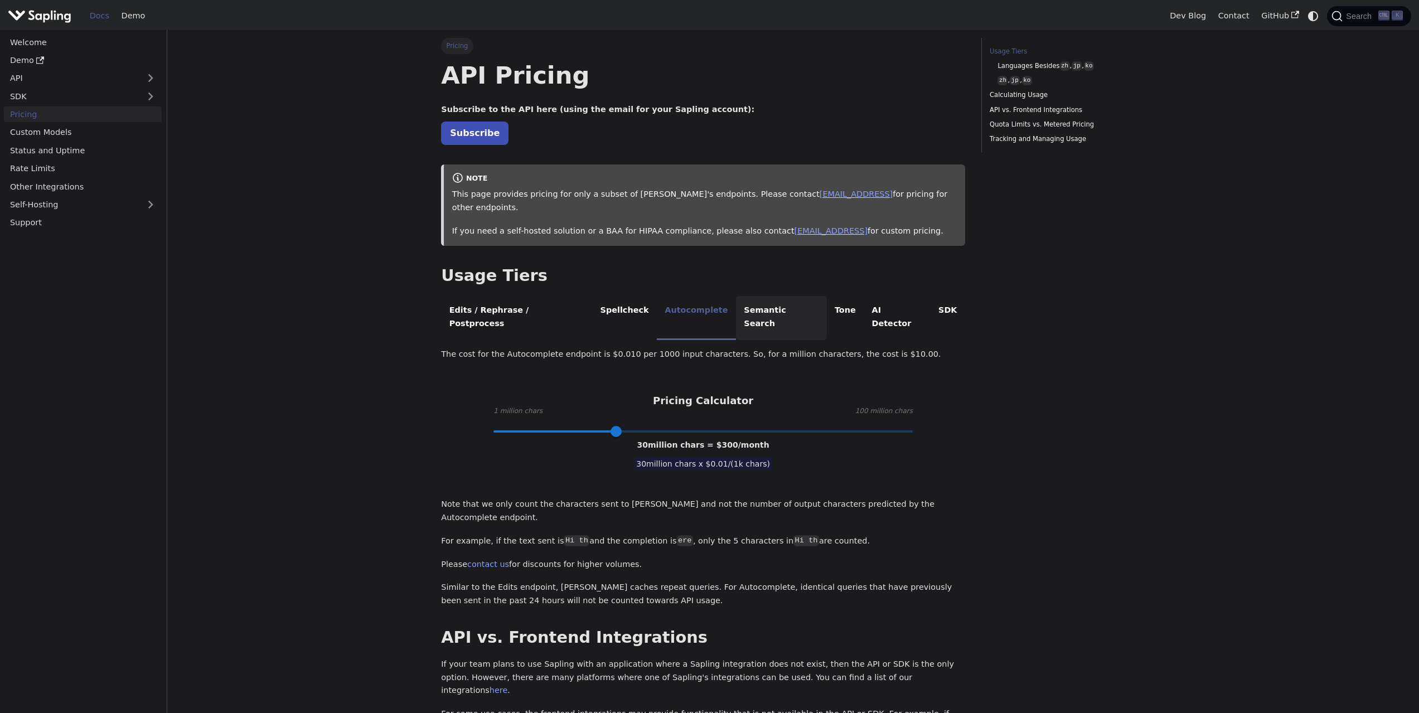  What do you see at coordinates (457, 46) in the screenshot?
I see `span: Pricing` at bounding box center [457, 46].